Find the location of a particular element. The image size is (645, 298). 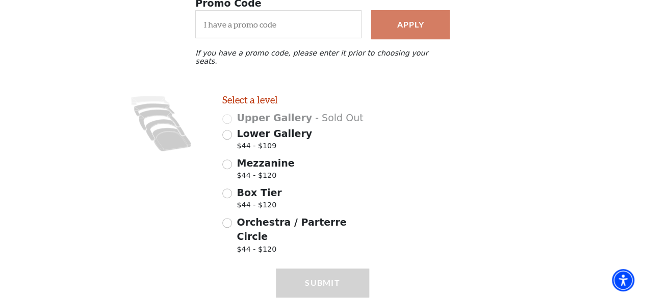

div: Accessibility Menu is located at coordinates (623, 280).